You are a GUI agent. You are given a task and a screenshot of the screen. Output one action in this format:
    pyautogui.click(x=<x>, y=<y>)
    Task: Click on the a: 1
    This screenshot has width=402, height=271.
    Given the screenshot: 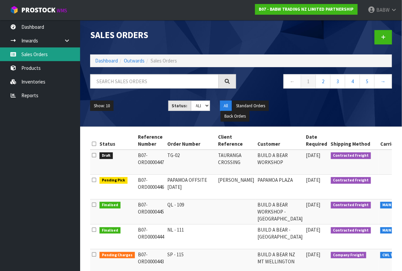 What is the action you would take?
    pyautogui.click(x=308, y=81)
    